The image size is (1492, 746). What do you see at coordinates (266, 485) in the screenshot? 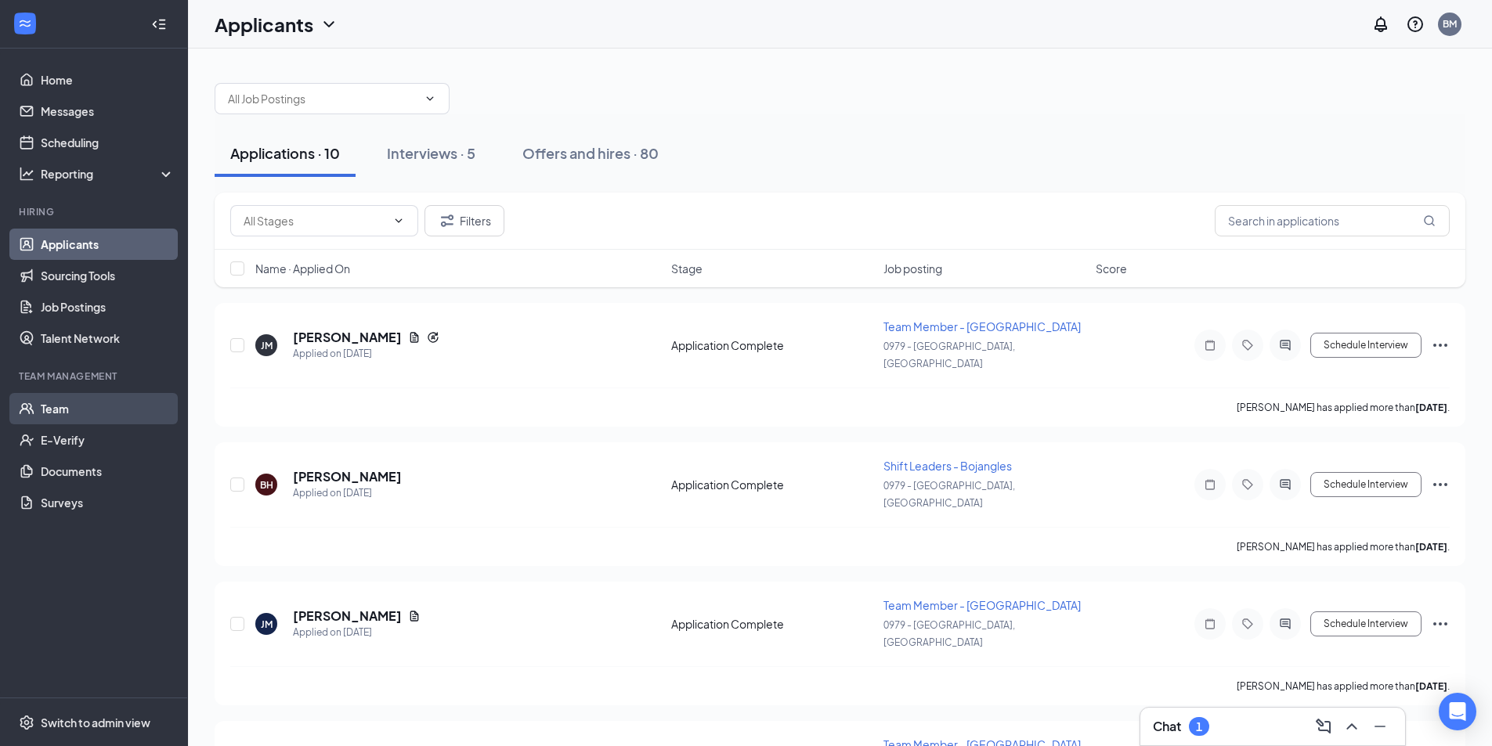
I see `div: BH` at bounding box center [266, 485].